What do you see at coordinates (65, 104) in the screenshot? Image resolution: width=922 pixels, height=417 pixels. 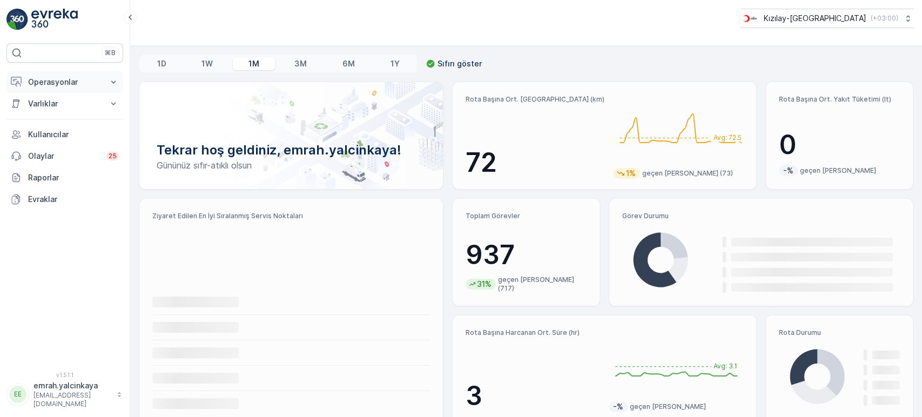 I see `p: Varlıklar` at bounding box center [65, 104].